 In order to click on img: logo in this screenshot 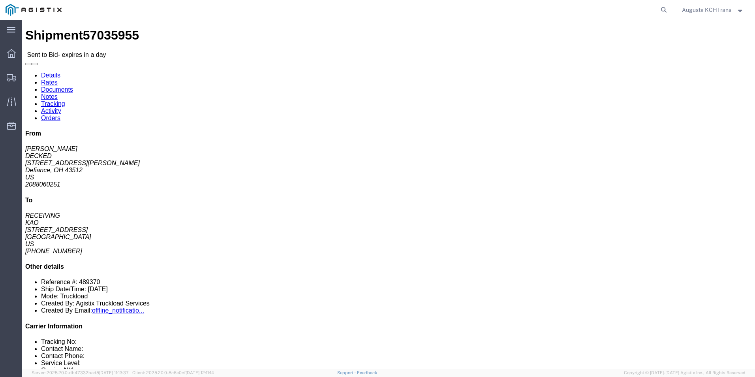, I will do `click(34, 10)`.